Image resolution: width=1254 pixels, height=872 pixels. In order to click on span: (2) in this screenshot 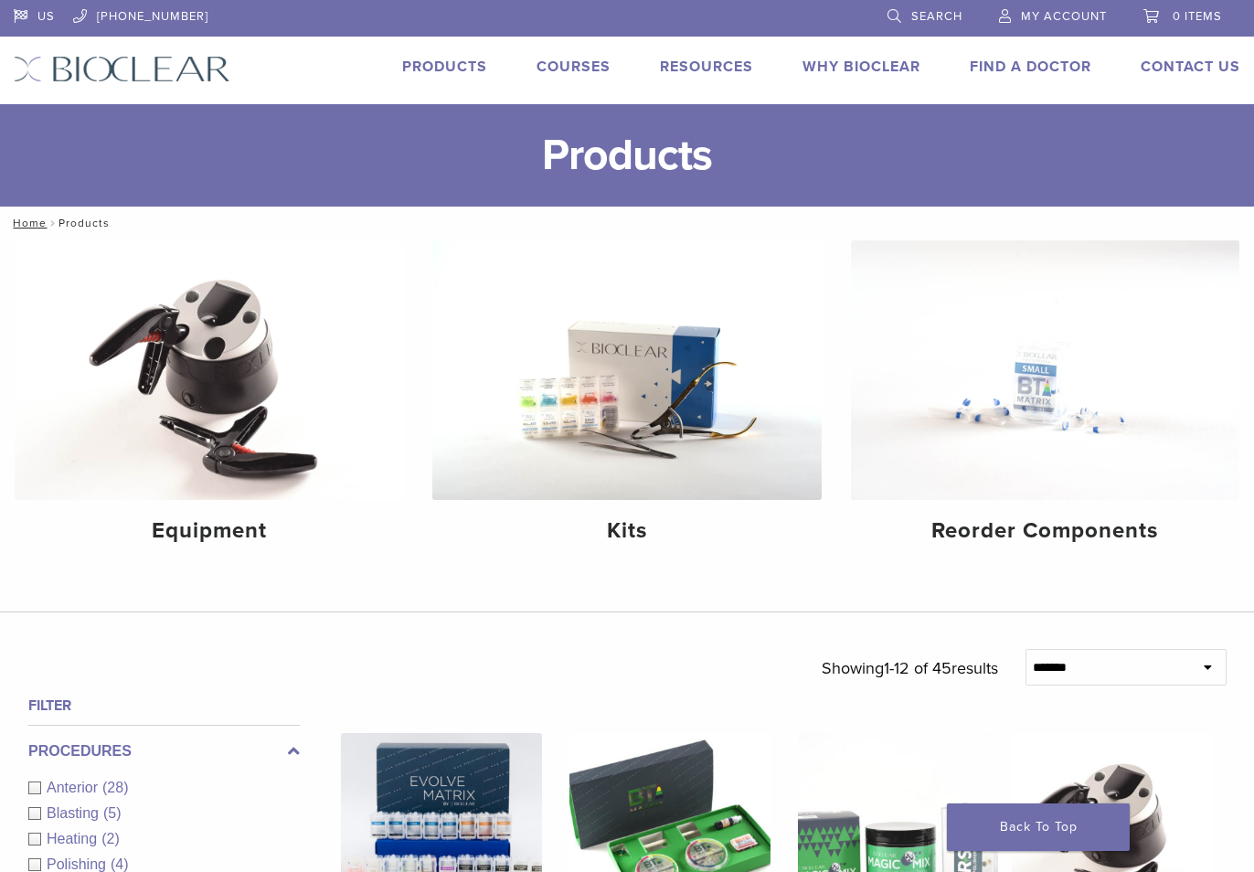, I will do `click(111, 838)`.